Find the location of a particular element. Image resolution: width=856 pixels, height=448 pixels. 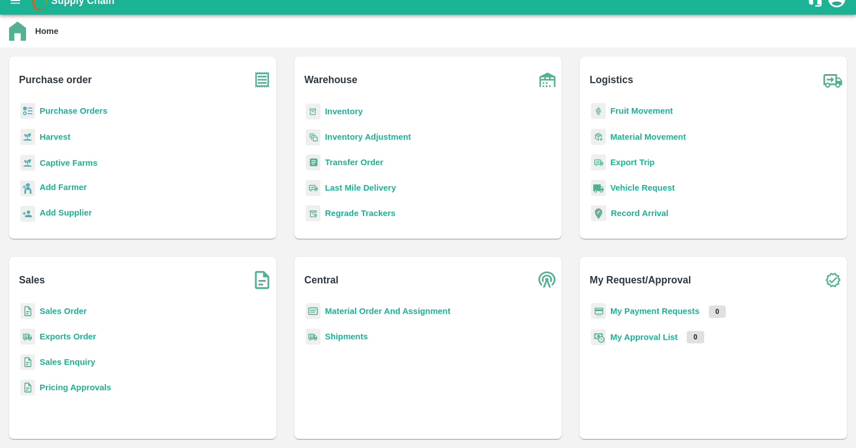

img: warehouse is located at coordinates (547, 80).